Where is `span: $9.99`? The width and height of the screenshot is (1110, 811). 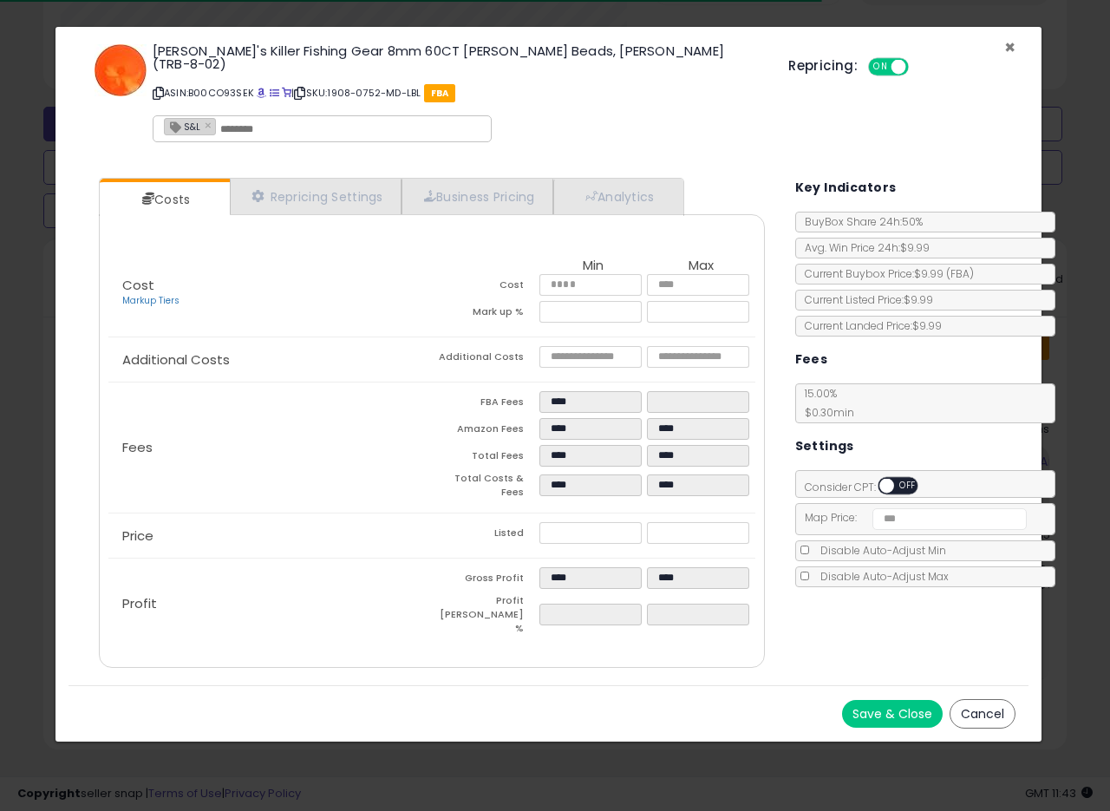 span: $9.99 is located at coordinates (943, 273).